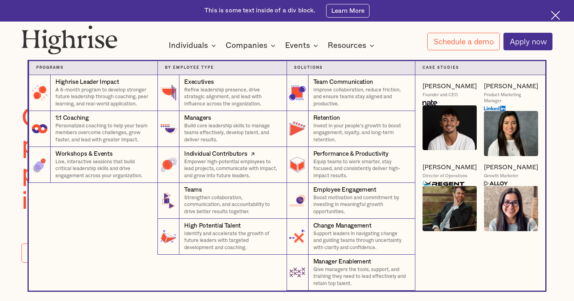 The image size is (574, 301). I want to click on p: Empower high-potential employees to lead projects, communicate with impact, and grow into future ..., so click(232, 169).